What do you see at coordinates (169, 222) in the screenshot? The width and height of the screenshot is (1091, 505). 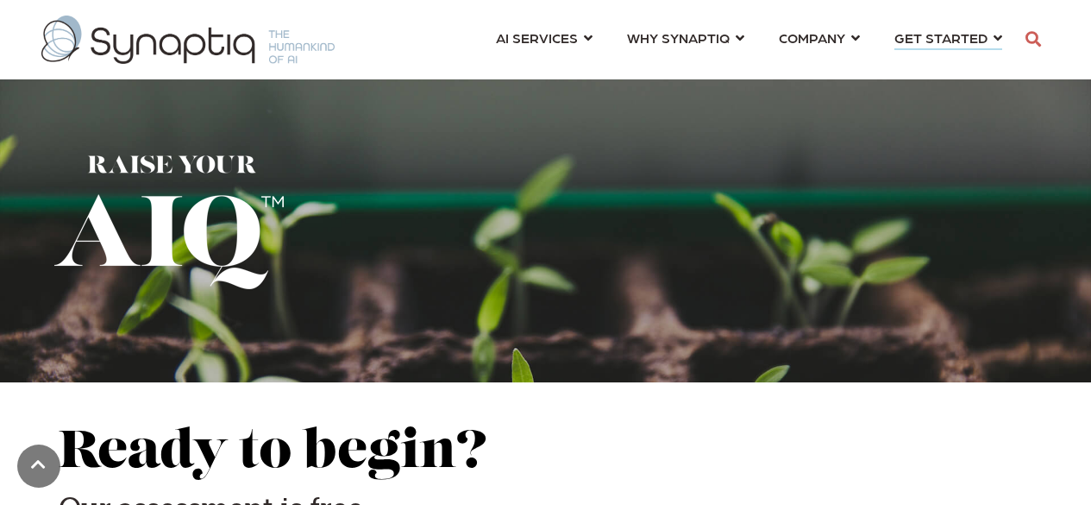 I see `img: Raise Your AIQ™` at bounding box center [169, 222].